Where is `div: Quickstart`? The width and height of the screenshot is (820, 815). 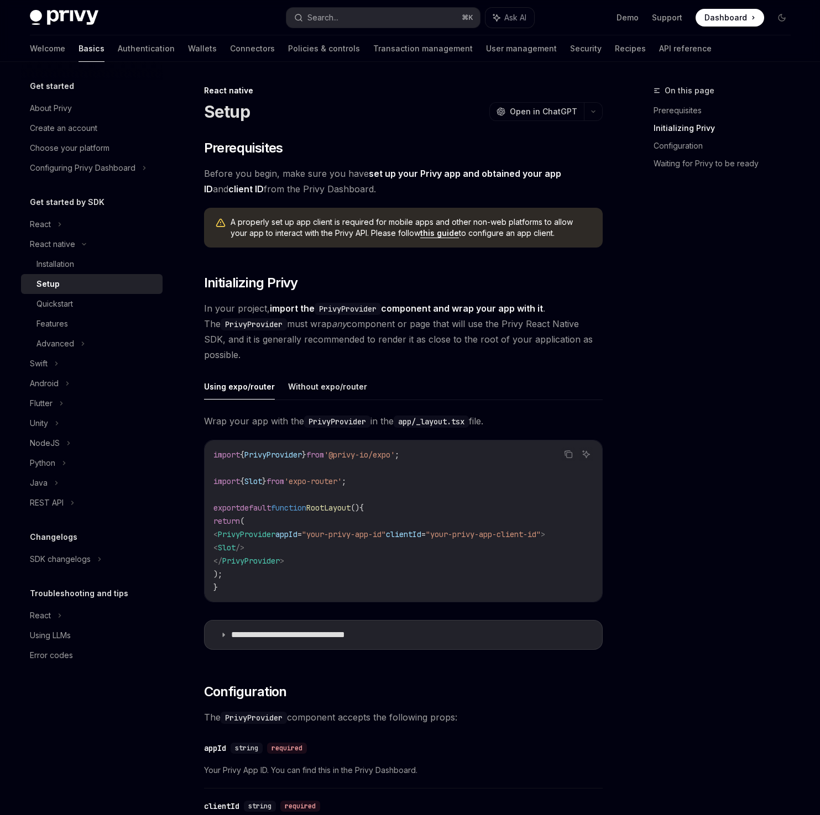
div: Quickstart is located at coordinates (55, 304).